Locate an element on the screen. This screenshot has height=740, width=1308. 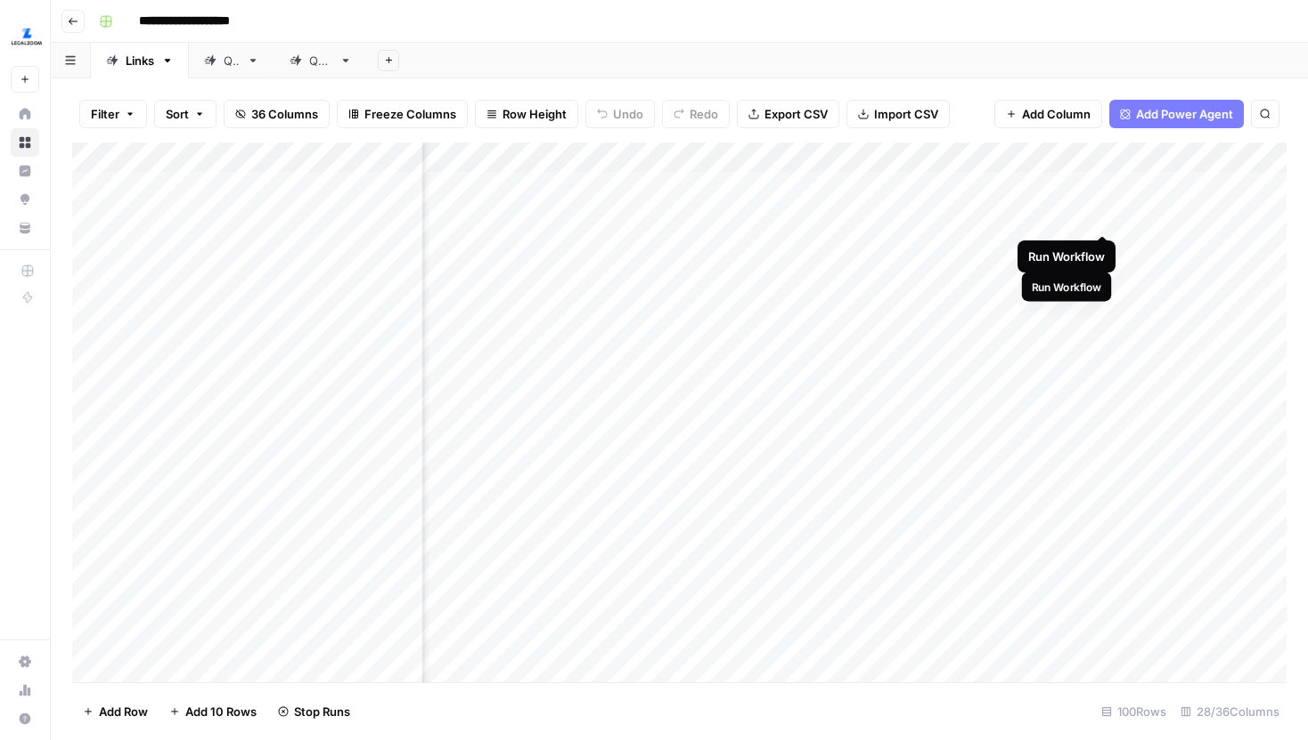
span: Sort is located at coordinates (177, 114).